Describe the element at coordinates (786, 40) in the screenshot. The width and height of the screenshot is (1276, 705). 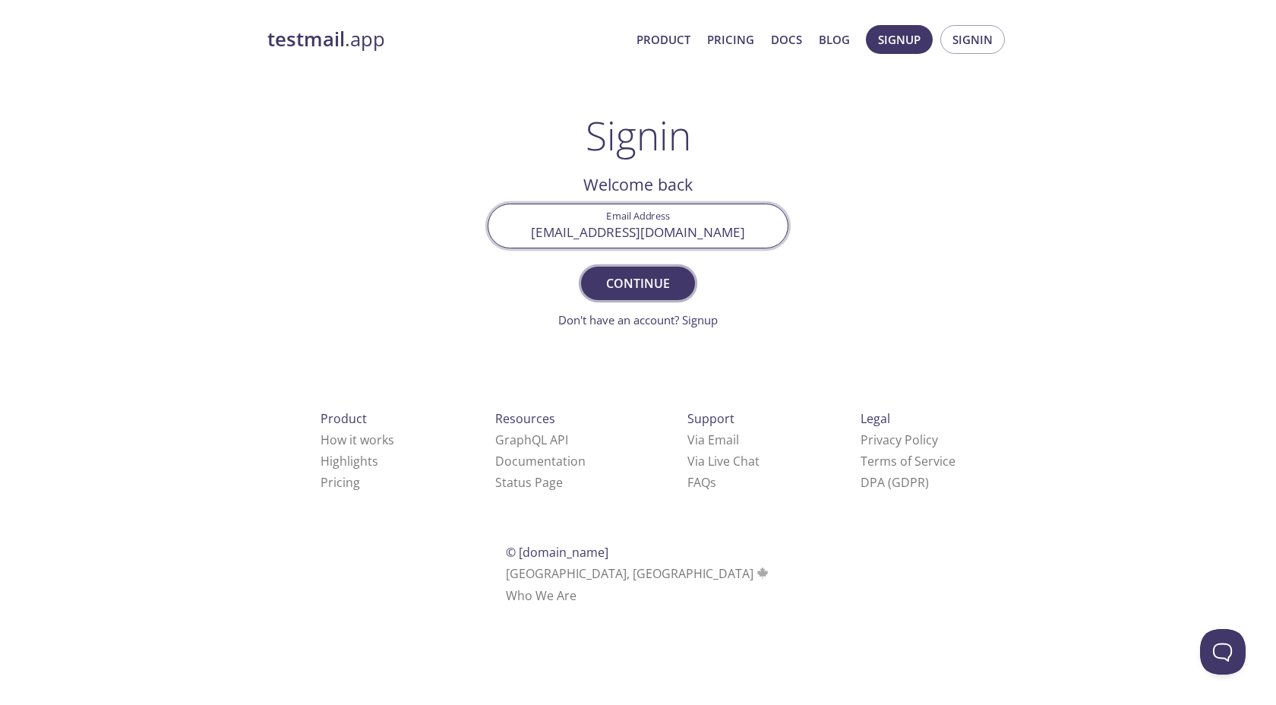
I see `a: Docs` at that location.